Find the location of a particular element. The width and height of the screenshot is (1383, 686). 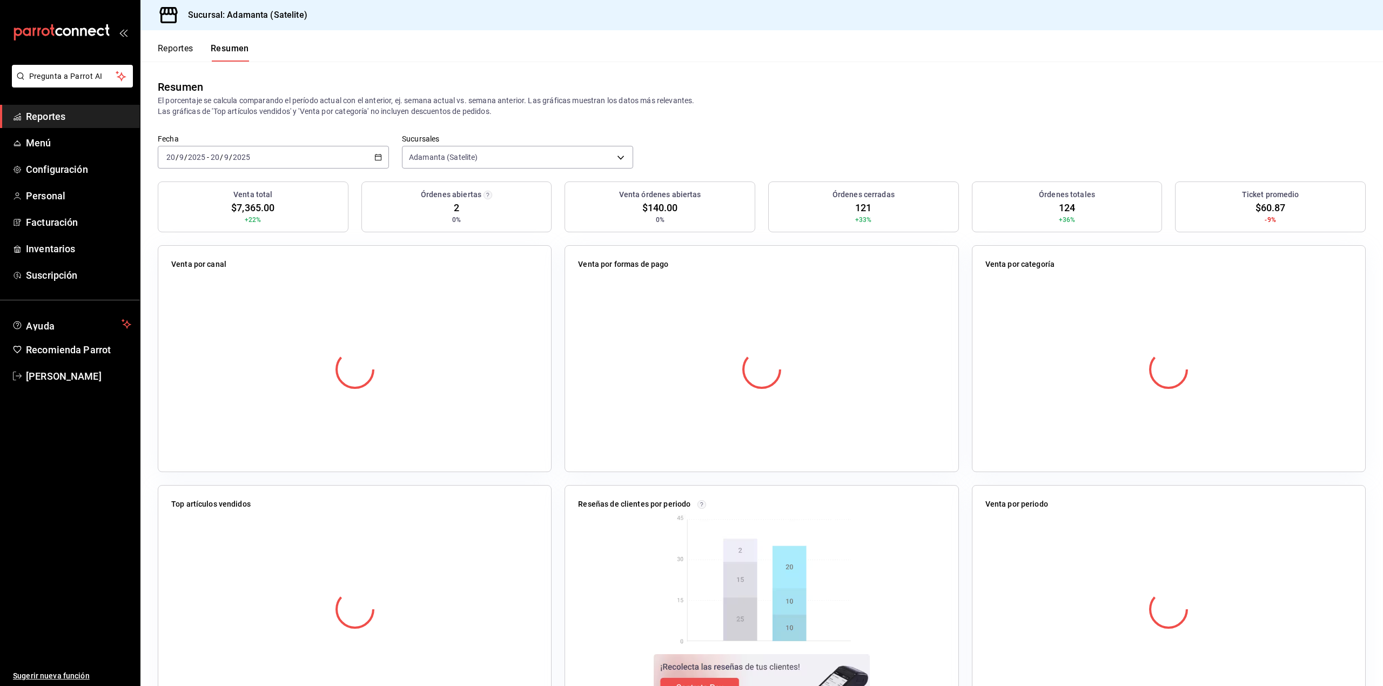

p: Reseñas de clientes por periodo is located at coordinates (634, 504).